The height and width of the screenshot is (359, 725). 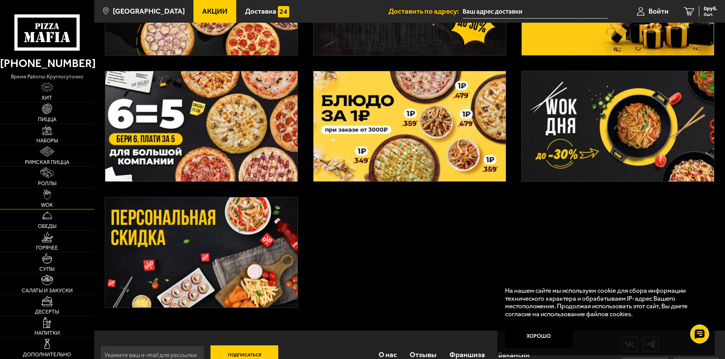 What do you see at coordinates (47, 205) in the screenshot?
I see `span: WOK` at bounding box center [47, 205].